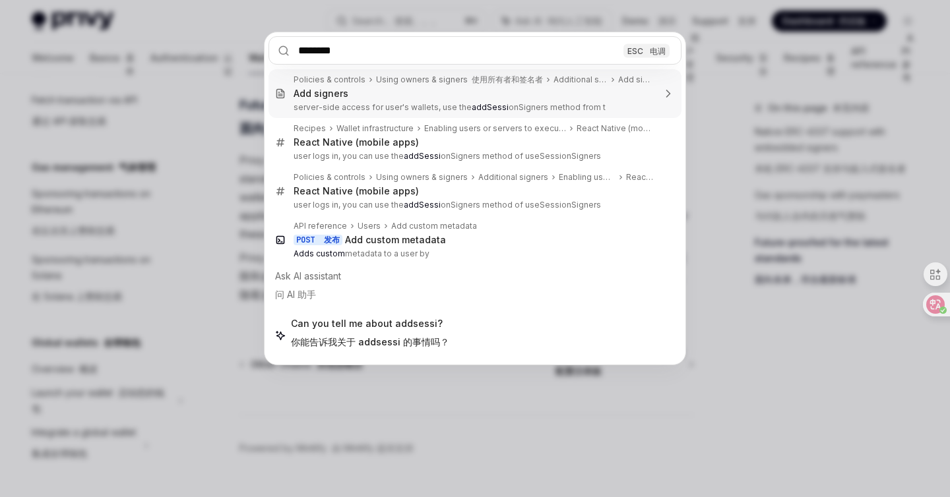  I want to click on b: Adds custom, so click(319, 253).